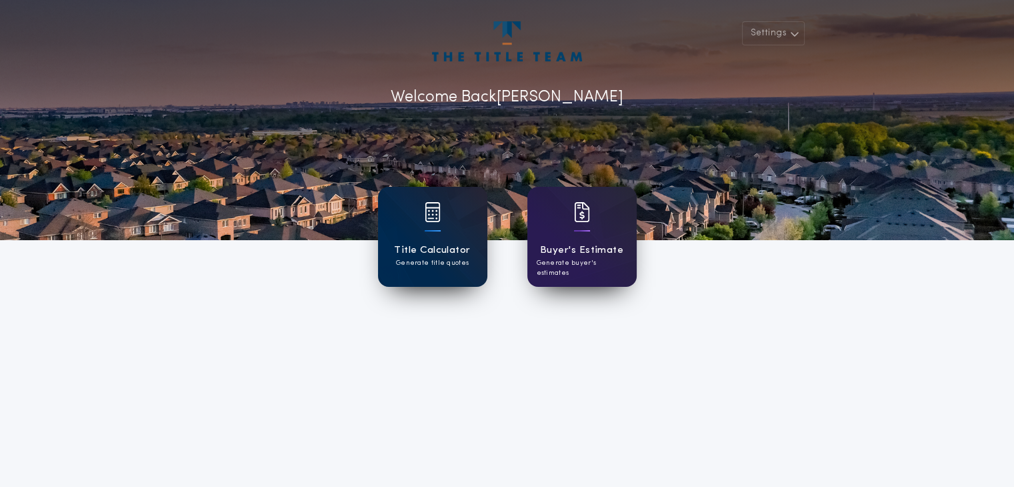  Describe the element at coordinates (581, 250) in the screenshot. I see `h1: Buyer's Estimate` at that location.